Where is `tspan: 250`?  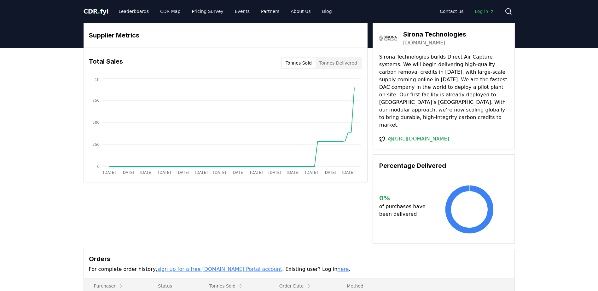
tspan: 250 is located at coordinates (96, 145).